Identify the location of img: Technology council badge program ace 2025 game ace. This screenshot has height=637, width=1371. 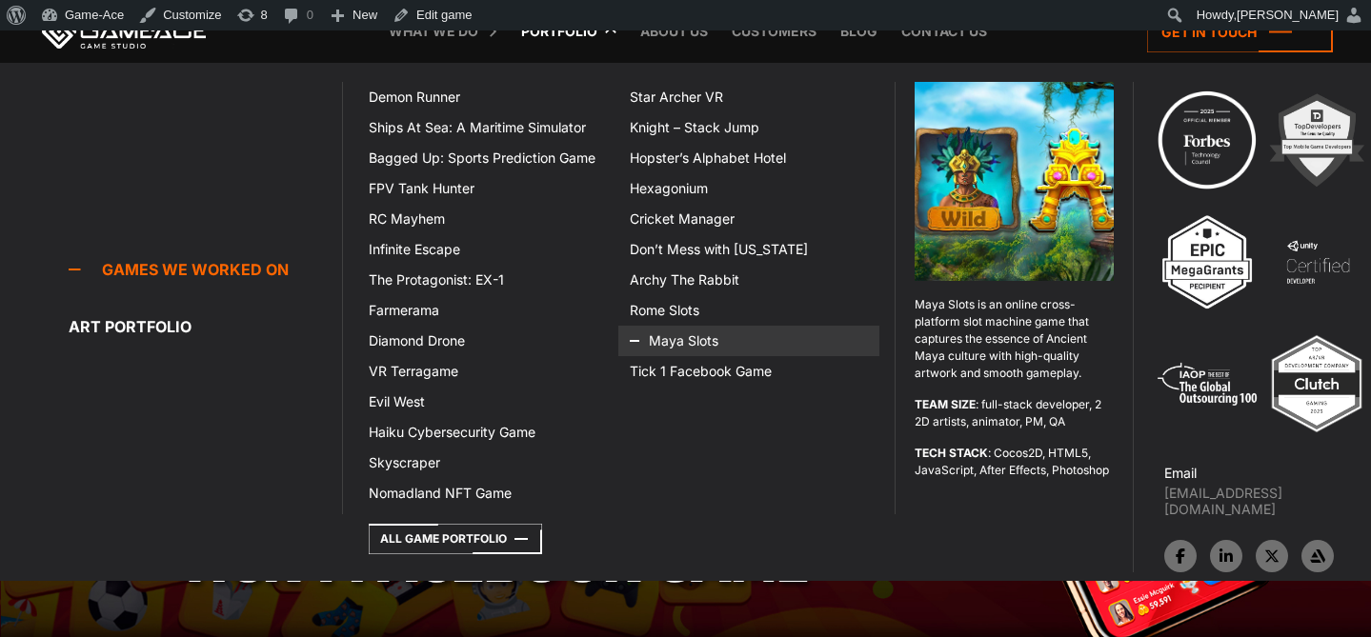
(1207, 140).